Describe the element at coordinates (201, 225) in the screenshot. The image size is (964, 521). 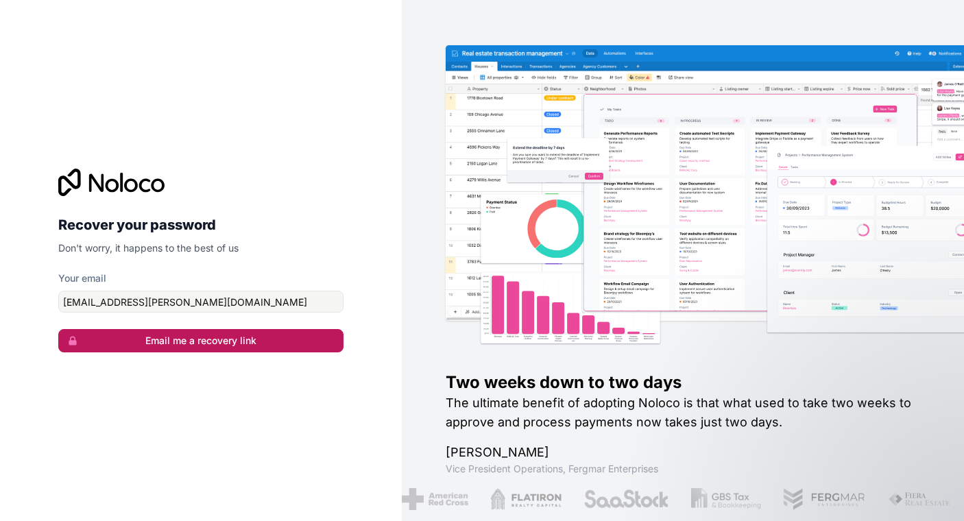
I see `h2: Recover your password` at that location.